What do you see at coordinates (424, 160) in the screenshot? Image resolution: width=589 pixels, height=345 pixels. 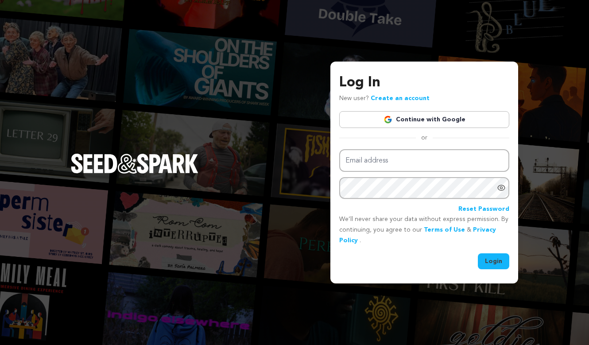 I see `input: Email address` at bounding box center [424, 160].